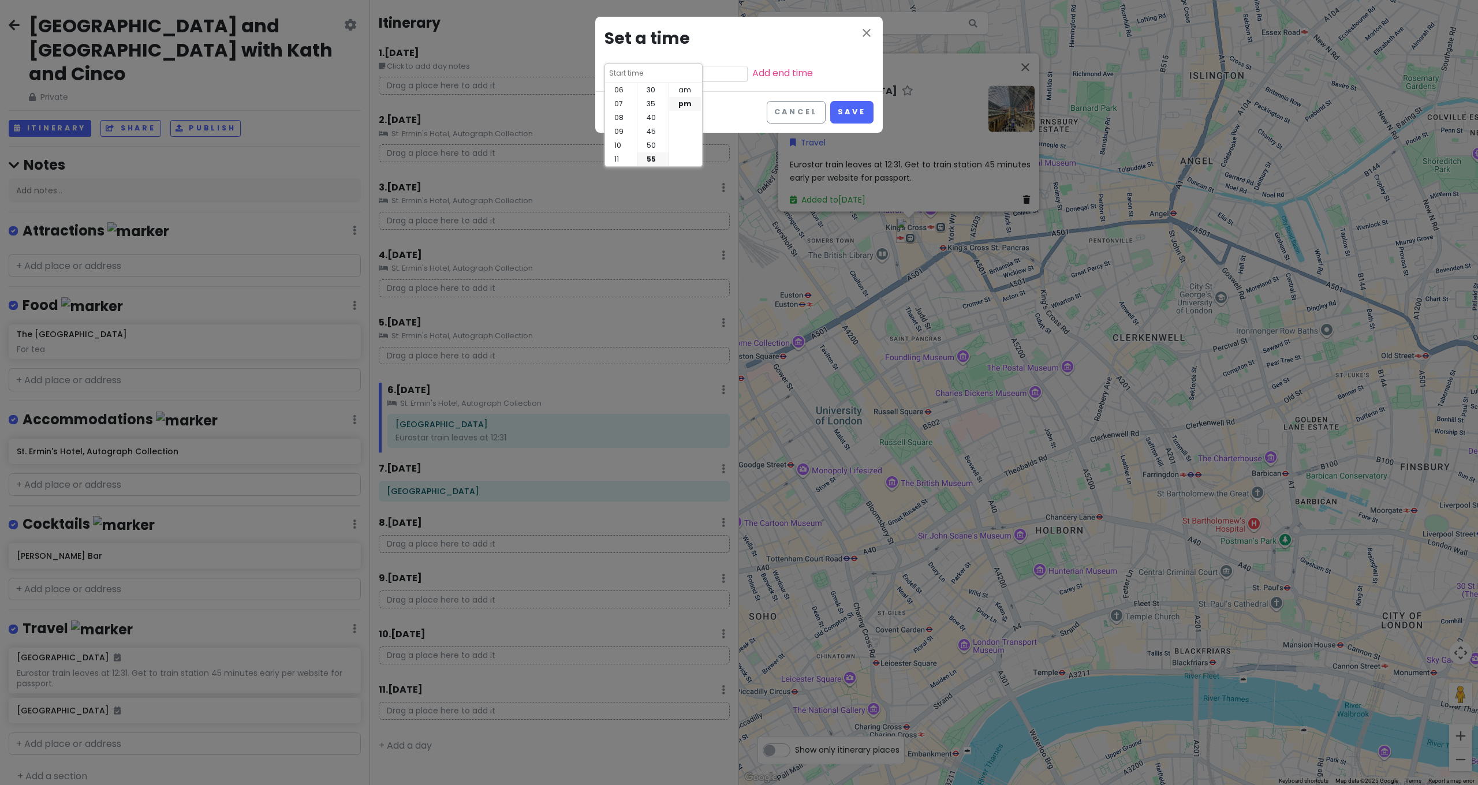  What do you see at coordinates (852, 112) in the screenshot?
I see `button: Save` at bounding box center [852, 112].